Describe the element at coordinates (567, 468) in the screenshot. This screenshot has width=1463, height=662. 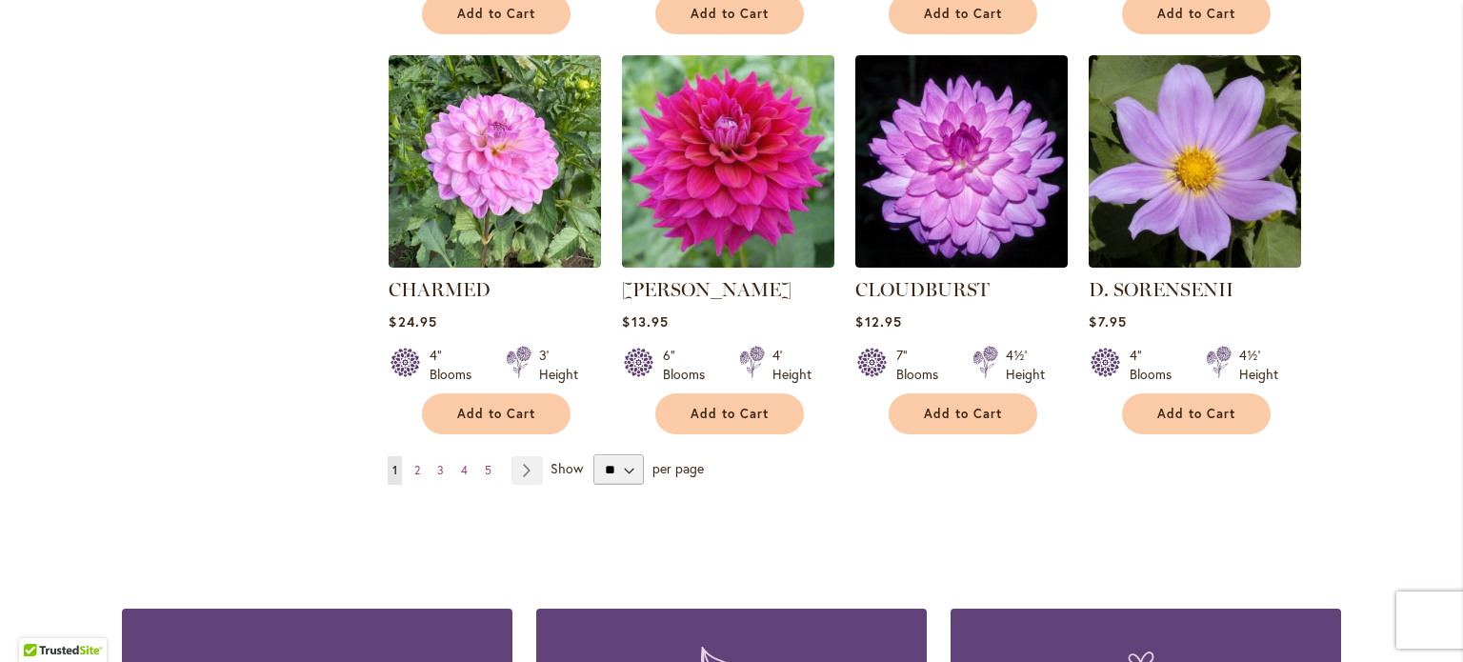
I see `span: Show` at that location.